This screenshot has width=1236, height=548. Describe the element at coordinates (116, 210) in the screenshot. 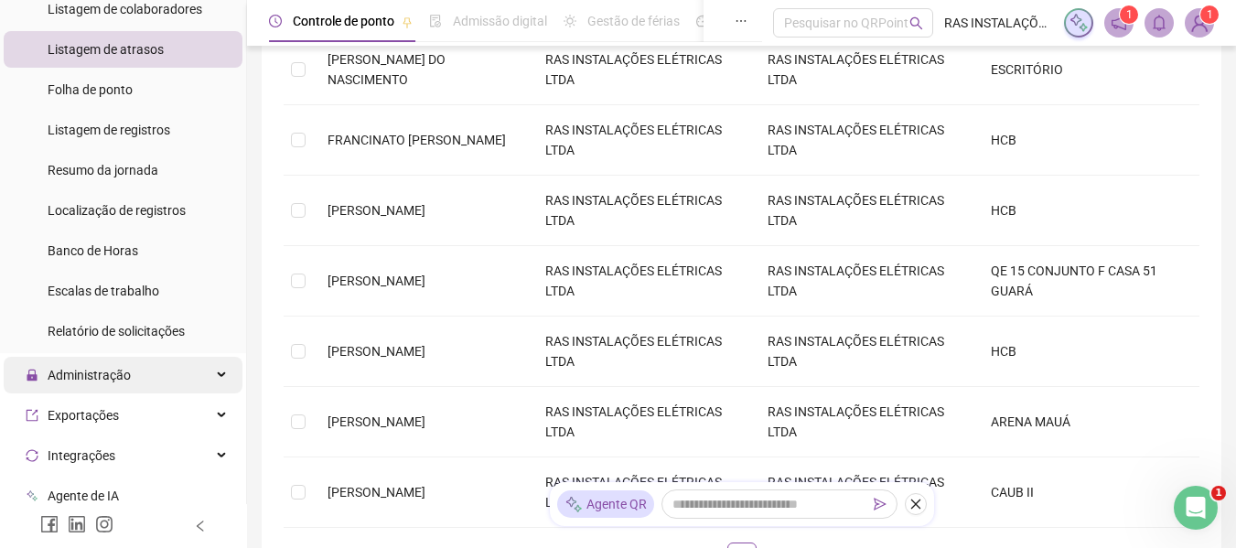

I see `span: Localização de registros` at that location.